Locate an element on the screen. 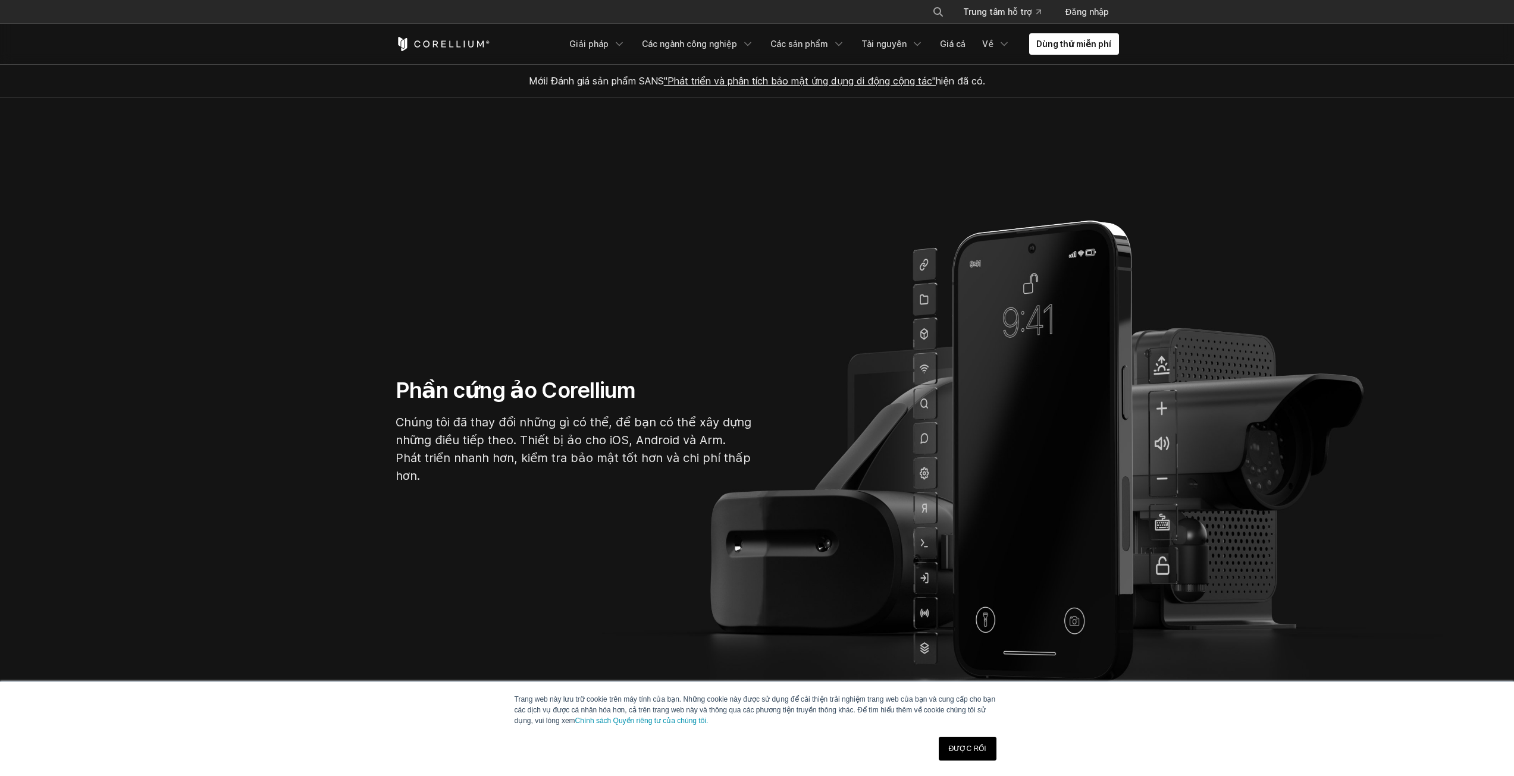 Image resolution: width=1514 pixels, height=776 pixels. font: ĐƯỢC RỒI is located at coordinates (967, 749).